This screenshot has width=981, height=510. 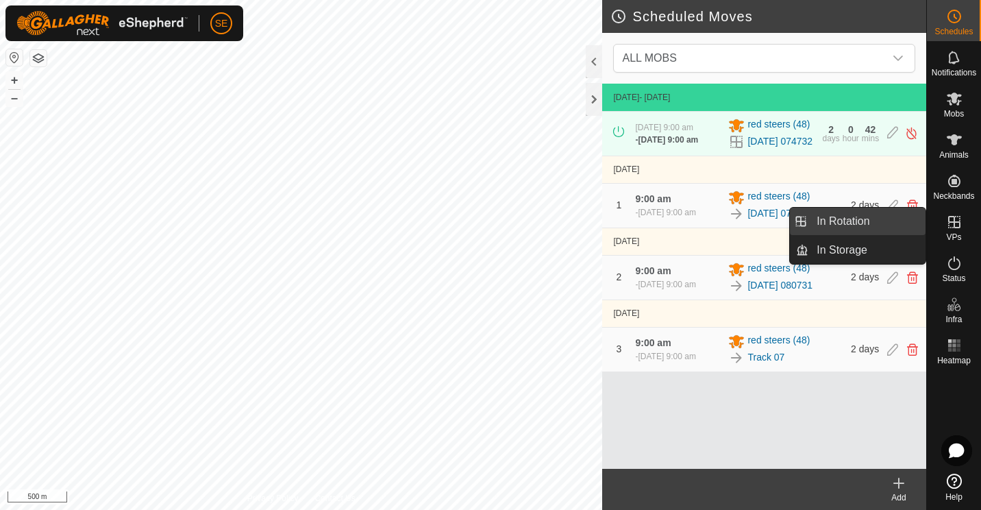 What do you see at coordinates (954, 73) in the screenshot?
I see `span: Notifications` at bounding box center [954, 73].